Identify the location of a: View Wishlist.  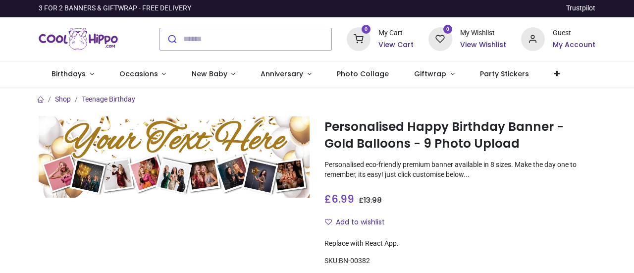
(483, 45).